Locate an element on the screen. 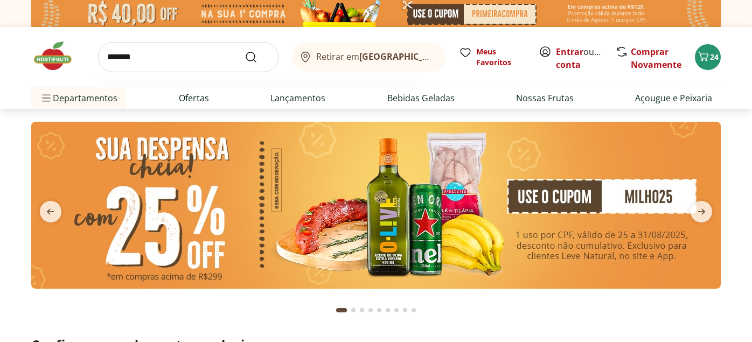 The image size is (752, 342). button: Go to page 9 from fs-carousel is located at coordinates (414, 310).